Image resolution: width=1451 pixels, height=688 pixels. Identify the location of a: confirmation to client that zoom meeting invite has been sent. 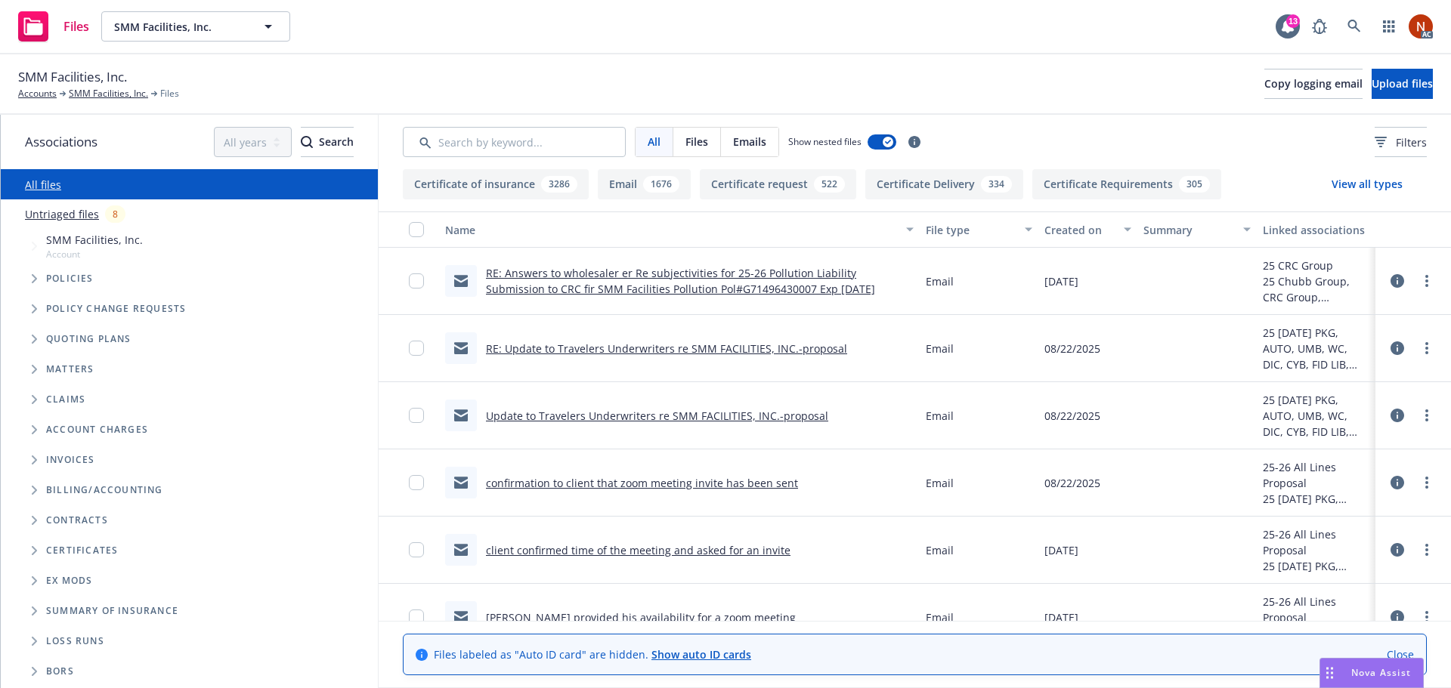
(641, 483).